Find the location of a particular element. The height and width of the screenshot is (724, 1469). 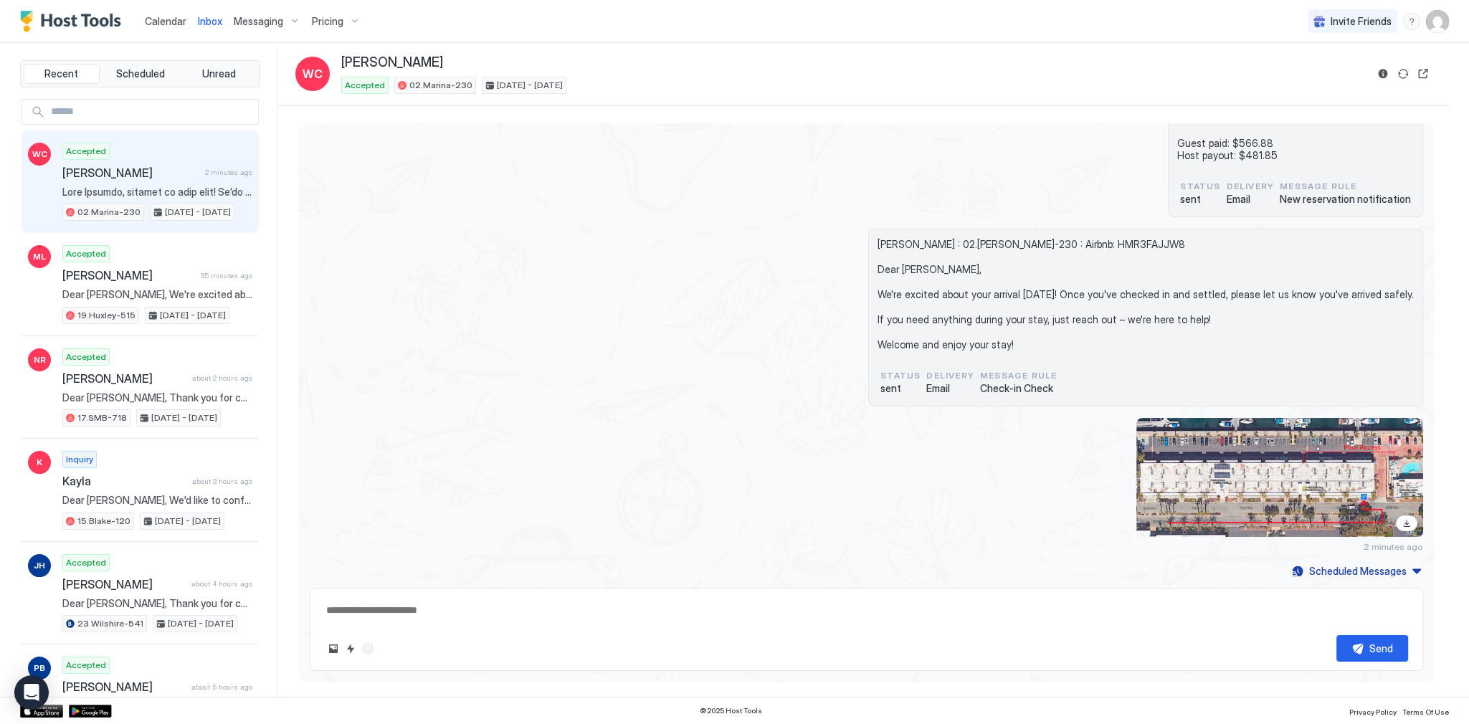

span: Kayla is located at coordinates (124, 481).